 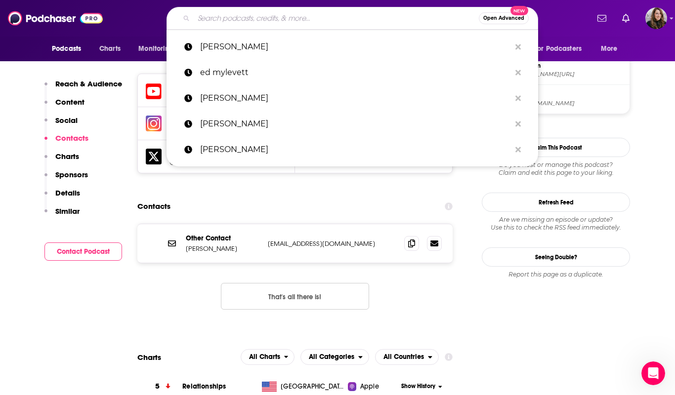 I want to click on button: Refresh Feed, so click(x=556, y=202).